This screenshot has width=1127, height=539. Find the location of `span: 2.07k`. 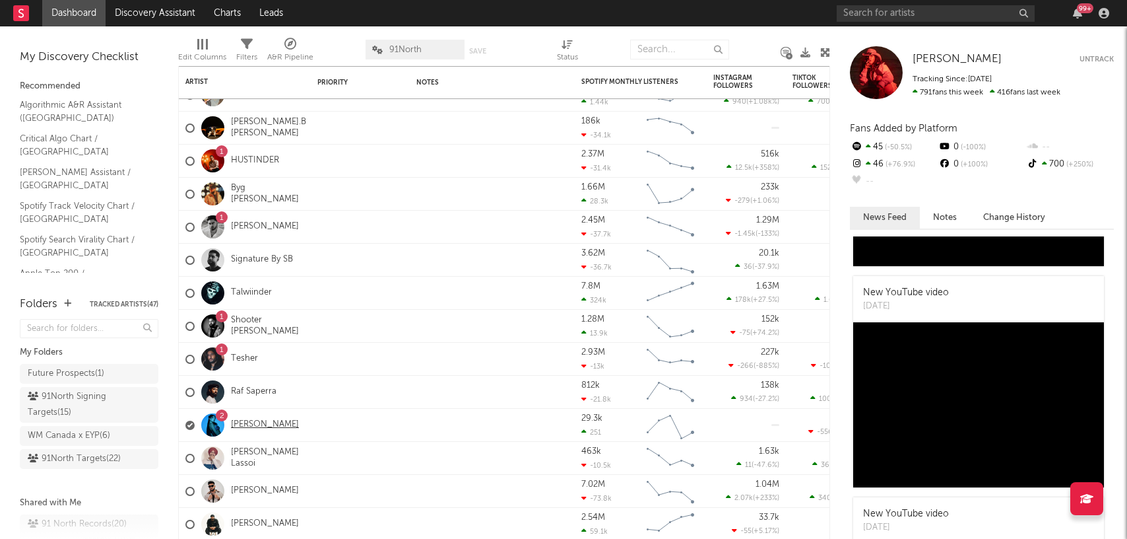

span: 2.07k is located at coordinates (744, 498).